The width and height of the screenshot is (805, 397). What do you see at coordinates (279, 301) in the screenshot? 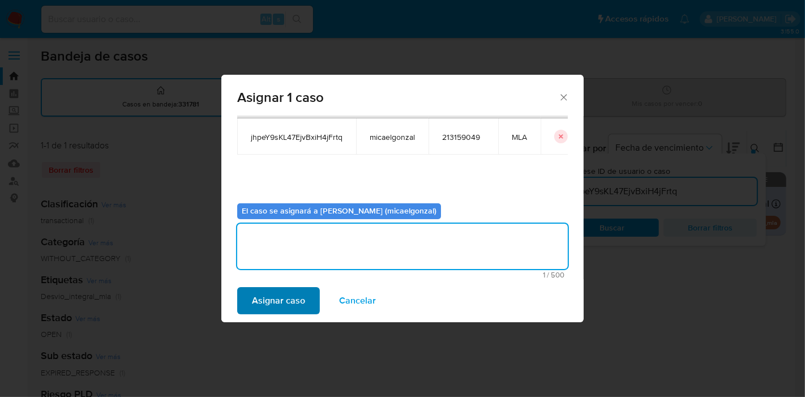
I see `span: Asignar caso` at bounding box center [279, 301].